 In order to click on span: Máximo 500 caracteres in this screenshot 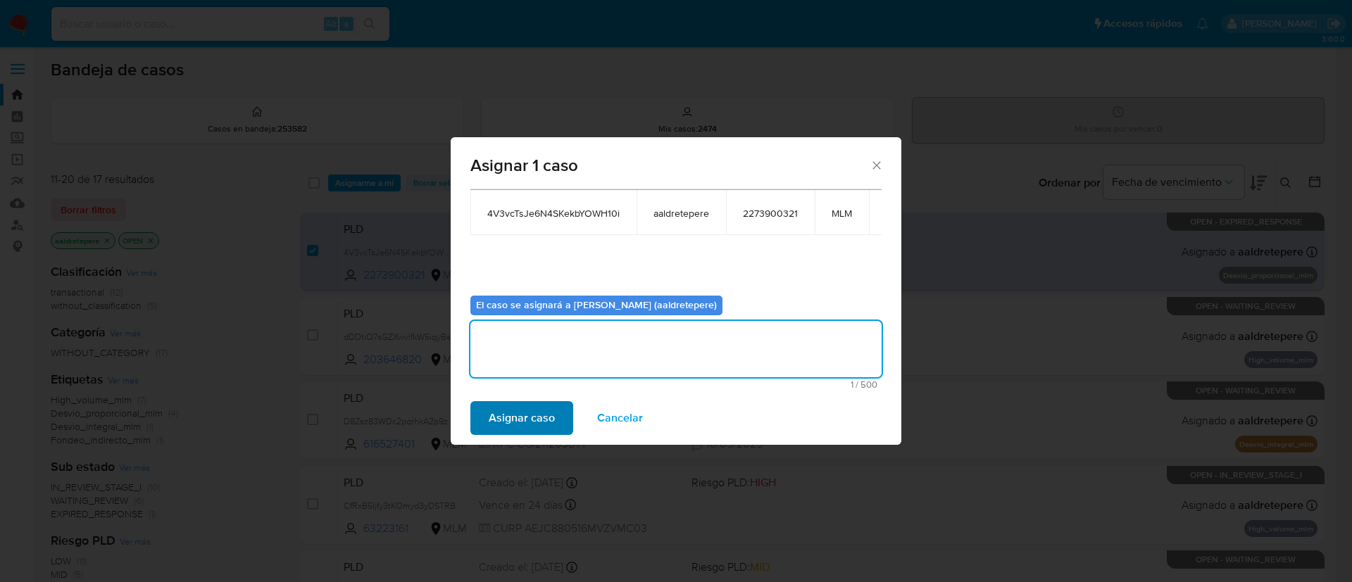, I will do `click(676, 384)`.